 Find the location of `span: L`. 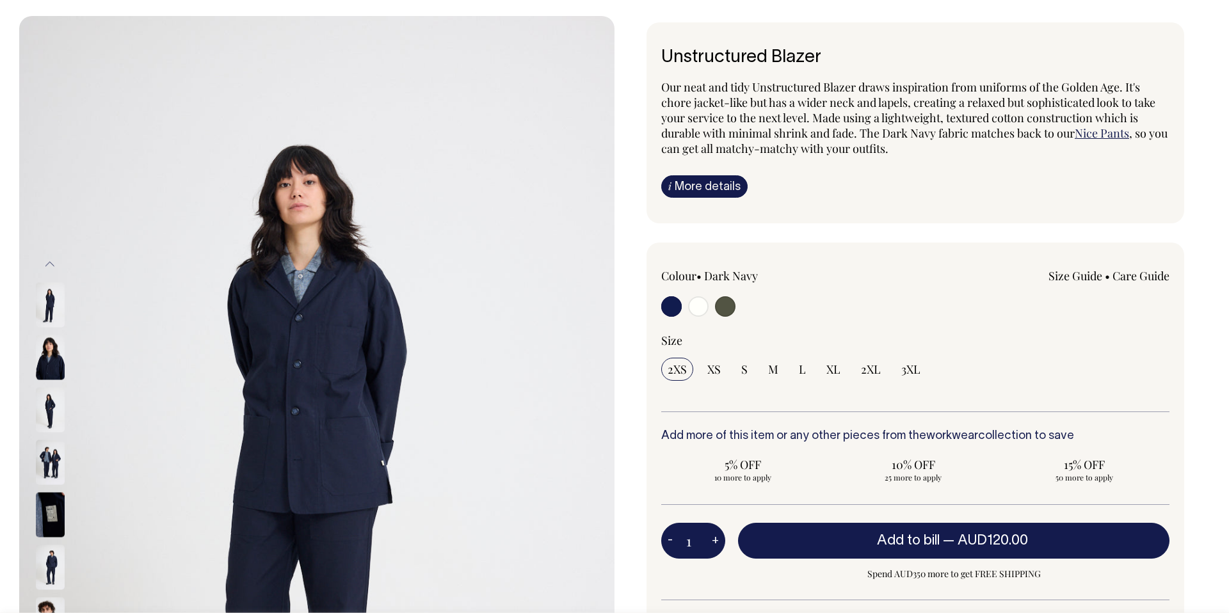

span: L is located at coordinates (802, 369).